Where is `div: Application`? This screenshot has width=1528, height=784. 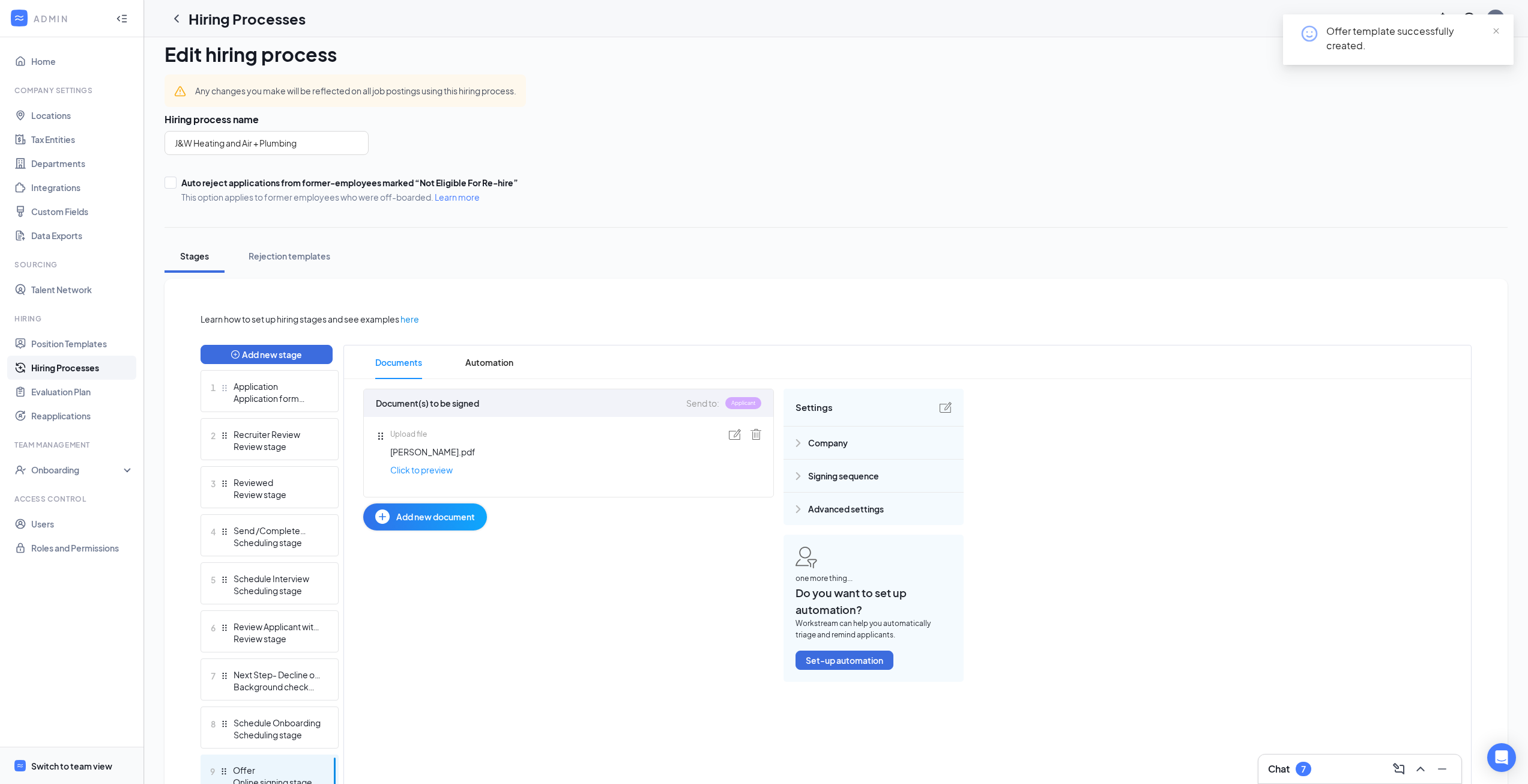 div: Application is located at coordinates (277, 386).